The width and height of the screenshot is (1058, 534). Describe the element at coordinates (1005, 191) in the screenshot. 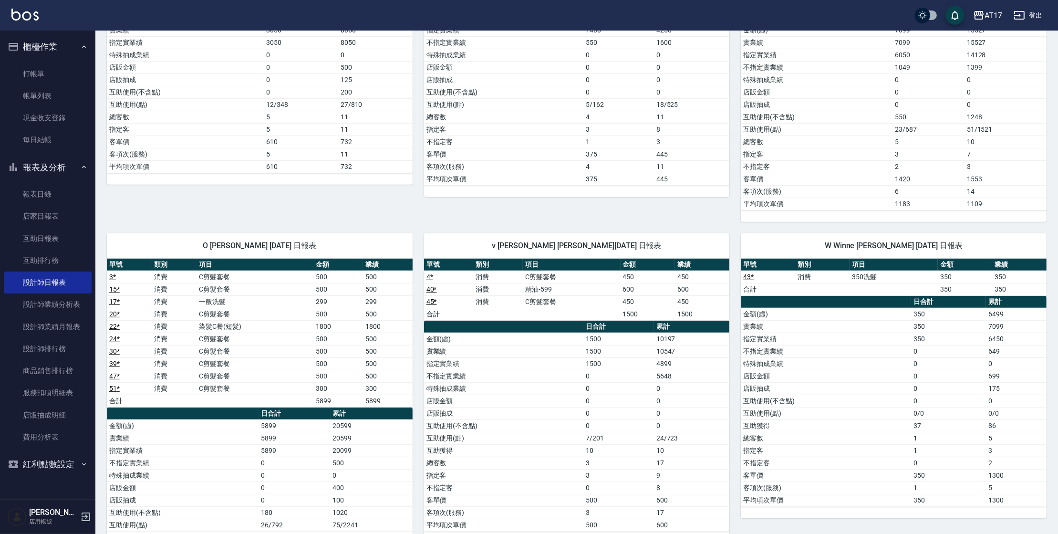

I see `td: 14` at that location.